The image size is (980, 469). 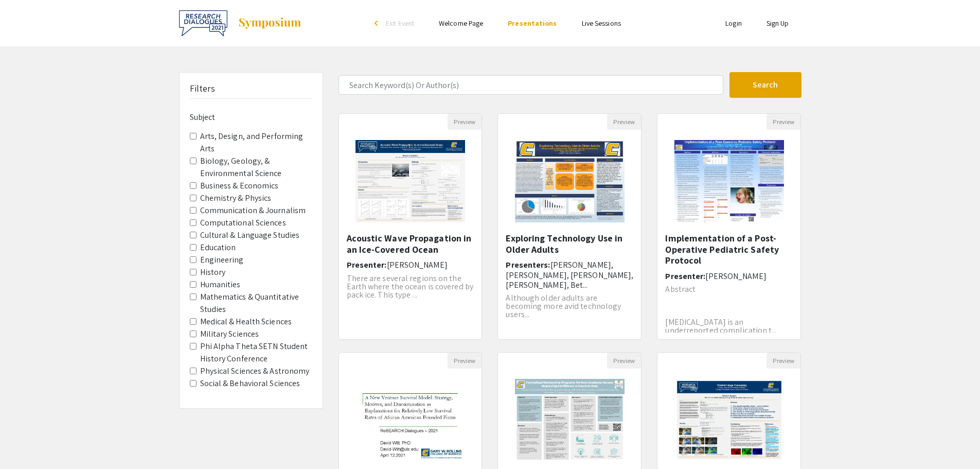 What do you see at coordinates (532, 23) in the screenshot?
I see `a: Presentations` at bounding box center [532, 23].